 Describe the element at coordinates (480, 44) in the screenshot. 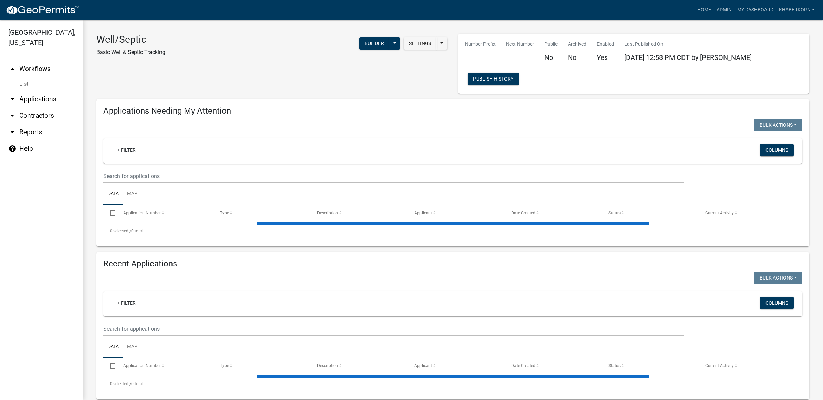

I see `p: Number Prefix` at that location.